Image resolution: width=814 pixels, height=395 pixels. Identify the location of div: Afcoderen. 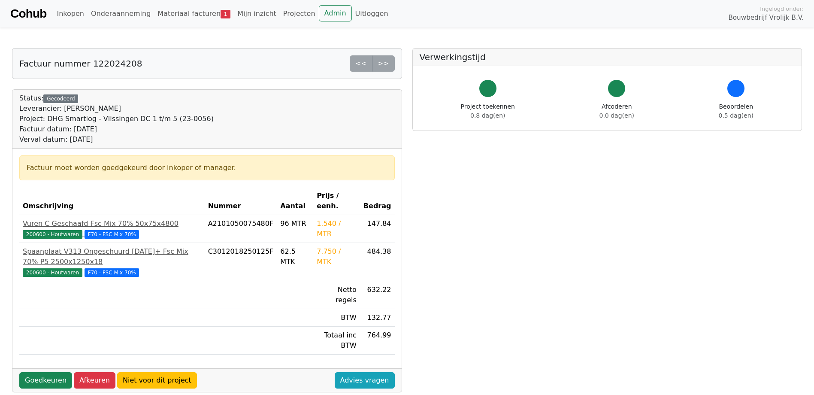
(616, 111).